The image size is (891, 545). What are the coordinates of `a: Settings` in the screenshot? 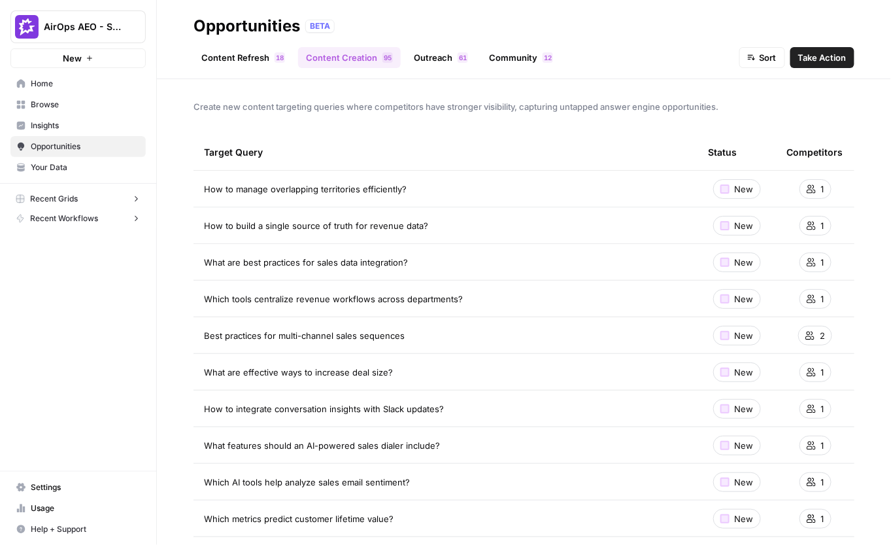 It's located at (78, 487).